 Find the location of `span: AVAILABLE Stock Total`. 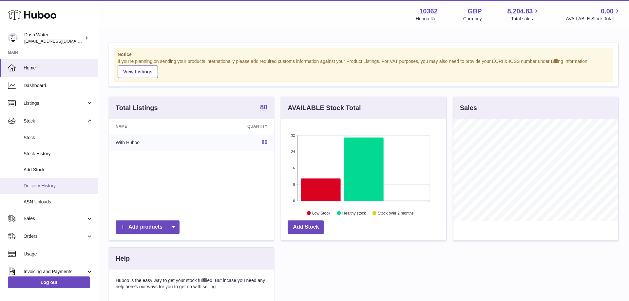

span: AVAILABLE Stock Total is located at coordinates (593, 19).